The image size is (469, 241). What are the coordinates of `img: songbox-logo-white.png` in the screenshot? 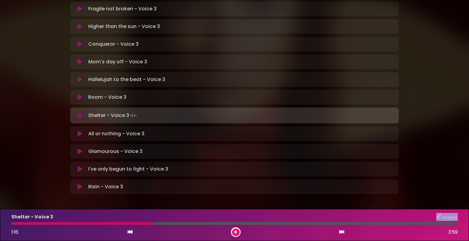 It's located at (447, 217).